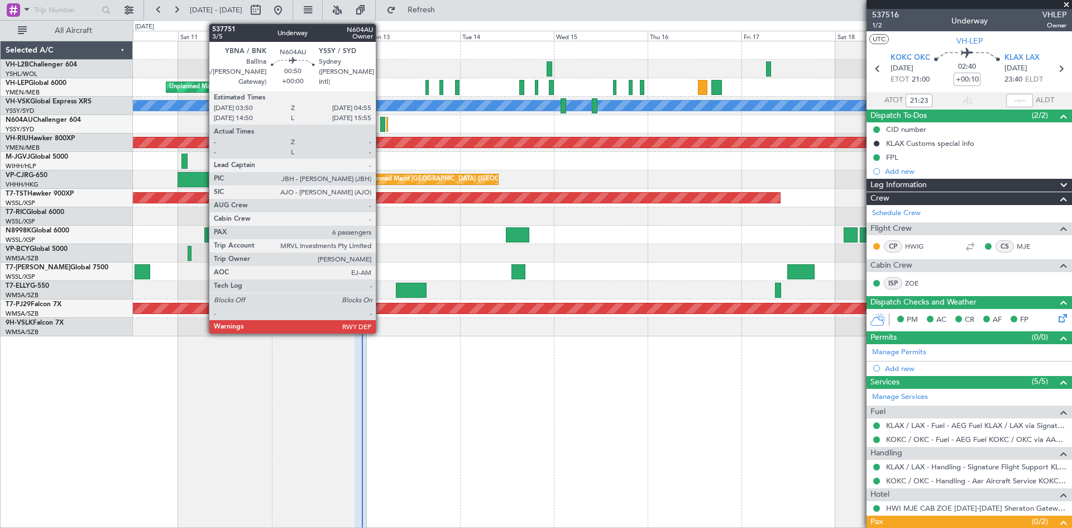 The width and height of the screenshot is (1072, 528). I want to click on span: 21:00, so click(921, 80).